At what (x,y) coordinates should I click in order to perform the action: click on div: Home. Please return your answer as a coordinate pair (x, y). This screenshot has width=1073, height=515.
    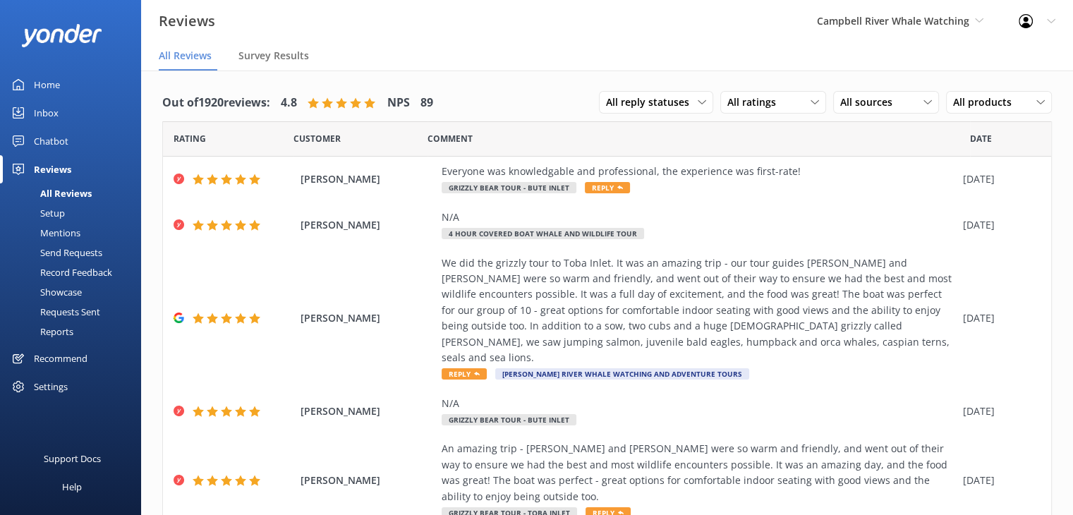
    Looking at the image, I should click on (47, 85).